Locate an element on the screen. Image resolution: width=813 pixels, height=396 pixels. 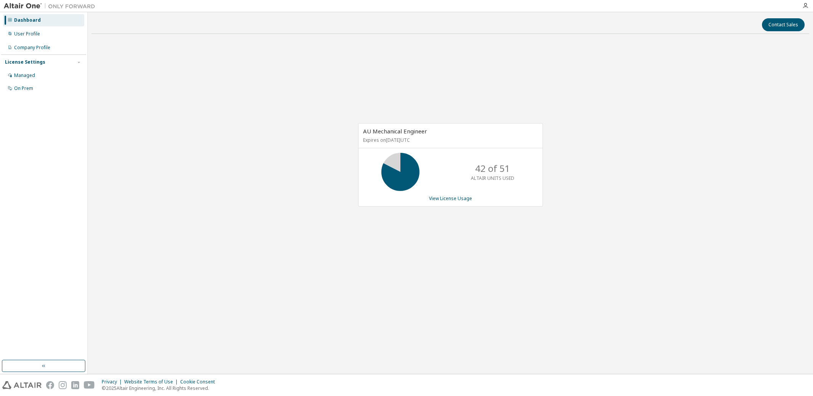
p: 42 of 51 is located at coordinates (493, 168).